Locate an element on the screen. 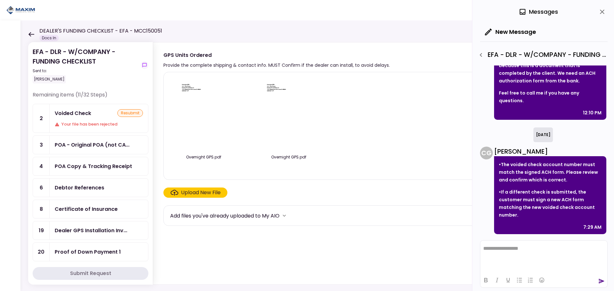 The width and height of the screenshot is (614, 291). button: Bold is located at coordinates (486, 280).